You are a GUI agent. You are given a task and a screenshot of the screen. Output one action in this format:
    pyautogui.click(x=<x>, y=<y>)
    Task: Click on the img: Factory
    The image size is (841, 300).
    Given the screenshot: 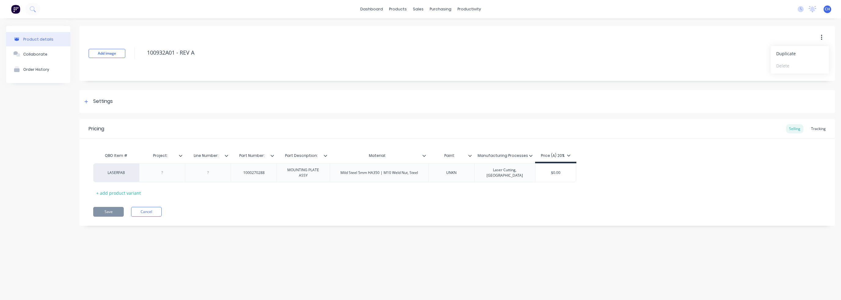 What is the action you would take?
    pyautogui.click(x=16, y=9)
    